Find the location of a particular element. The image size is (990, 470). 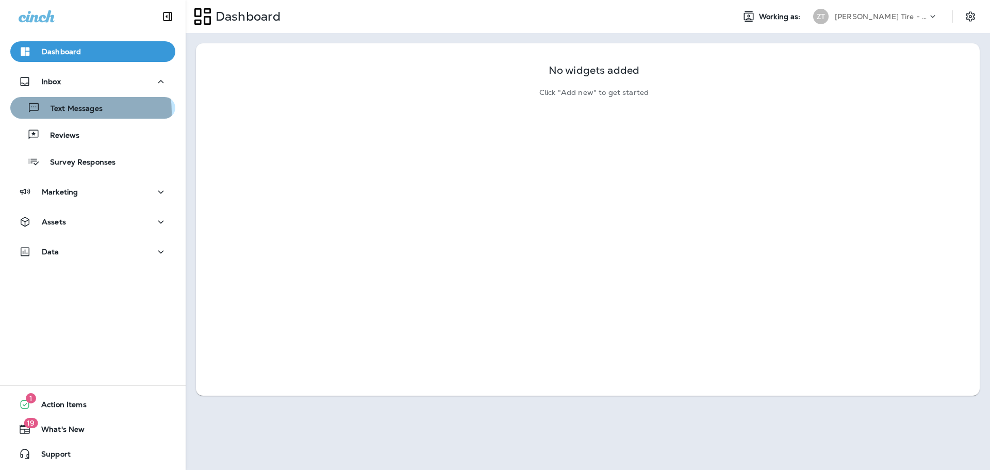

button: Assets is located at coordinates (93, 222).